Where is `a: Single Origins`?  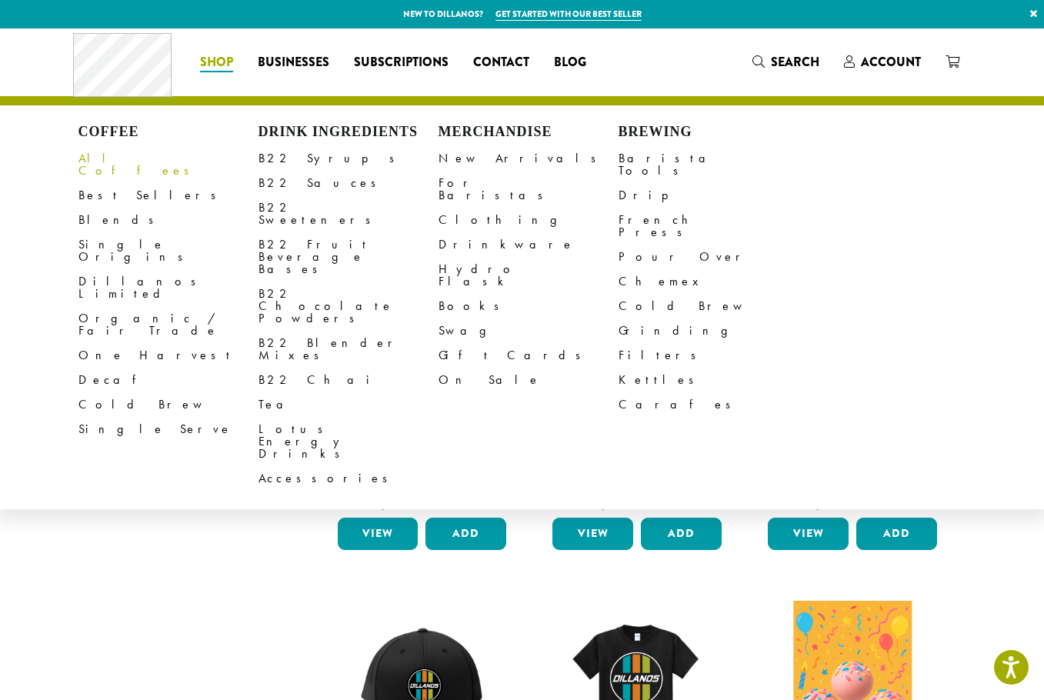
a: Single Origins is located at coordinates (169, 251).